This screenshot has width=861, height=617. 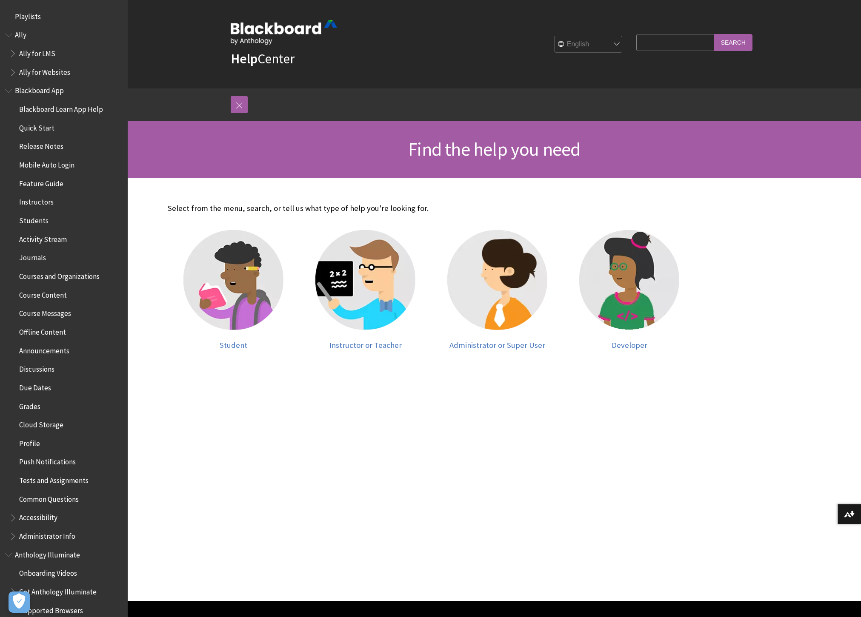 What do you see at coordinates (244, 59) in the screenshot?
I see `strong: Help` at bounding box center [244, 59].